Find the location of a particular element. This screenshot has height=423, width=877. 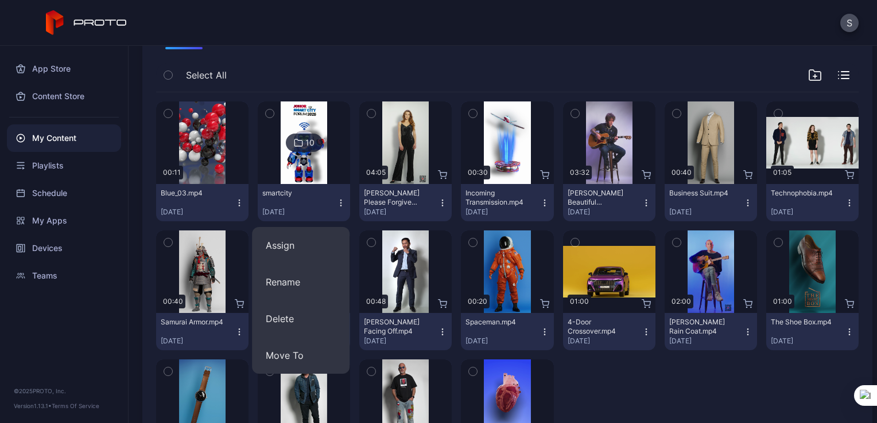

div: Content Store is located at coordinates (64, 96).